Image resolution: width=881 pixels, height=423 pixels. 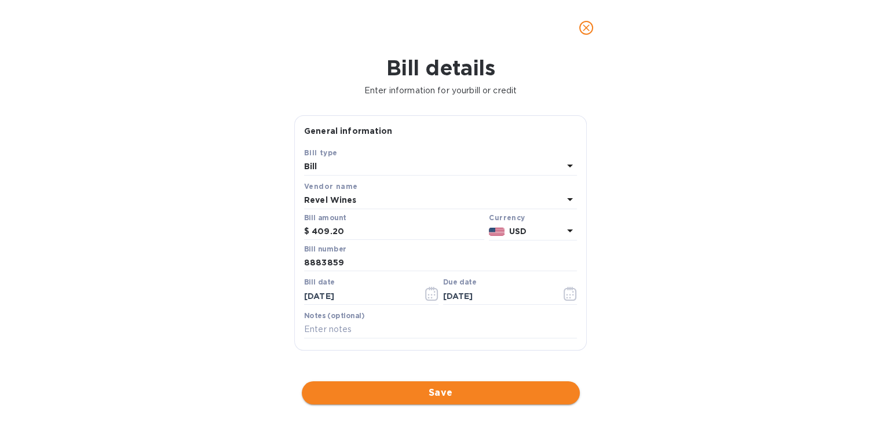 I want to click on p: Enter information for your bill or credit, so click(x=440, y=90).